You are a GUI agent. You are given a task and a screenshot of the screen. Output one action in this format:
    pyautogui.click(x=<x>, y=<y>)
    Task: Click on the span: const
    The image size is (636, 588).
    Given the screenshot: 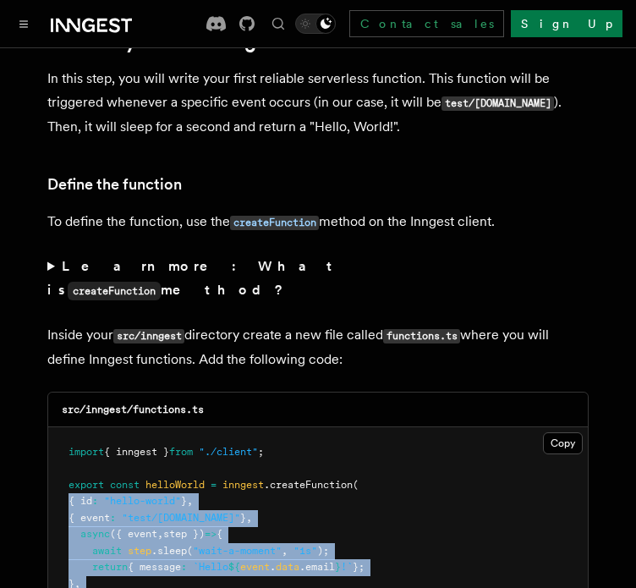 What is the action you would take?
    pyautogui.click(x=124, y=484)
    